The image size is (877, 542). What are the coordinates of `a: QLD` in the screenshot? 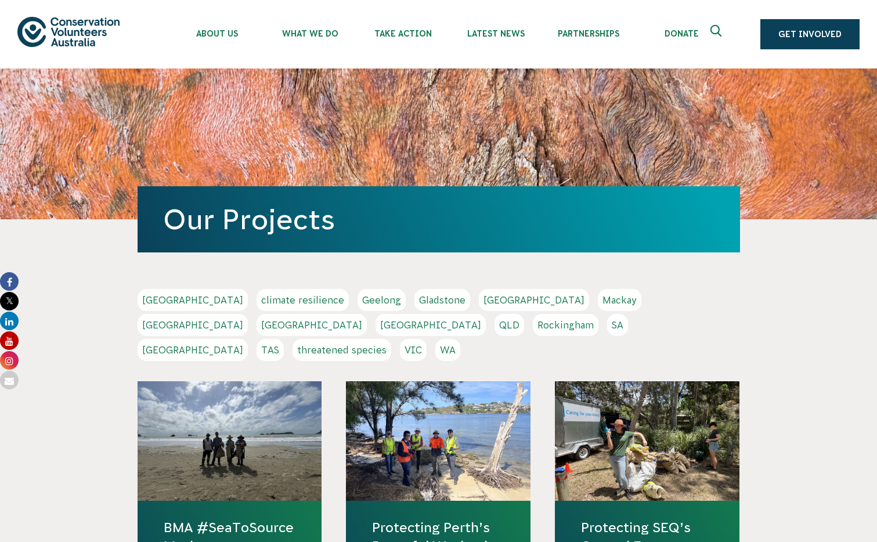 It's located at (509, 325).